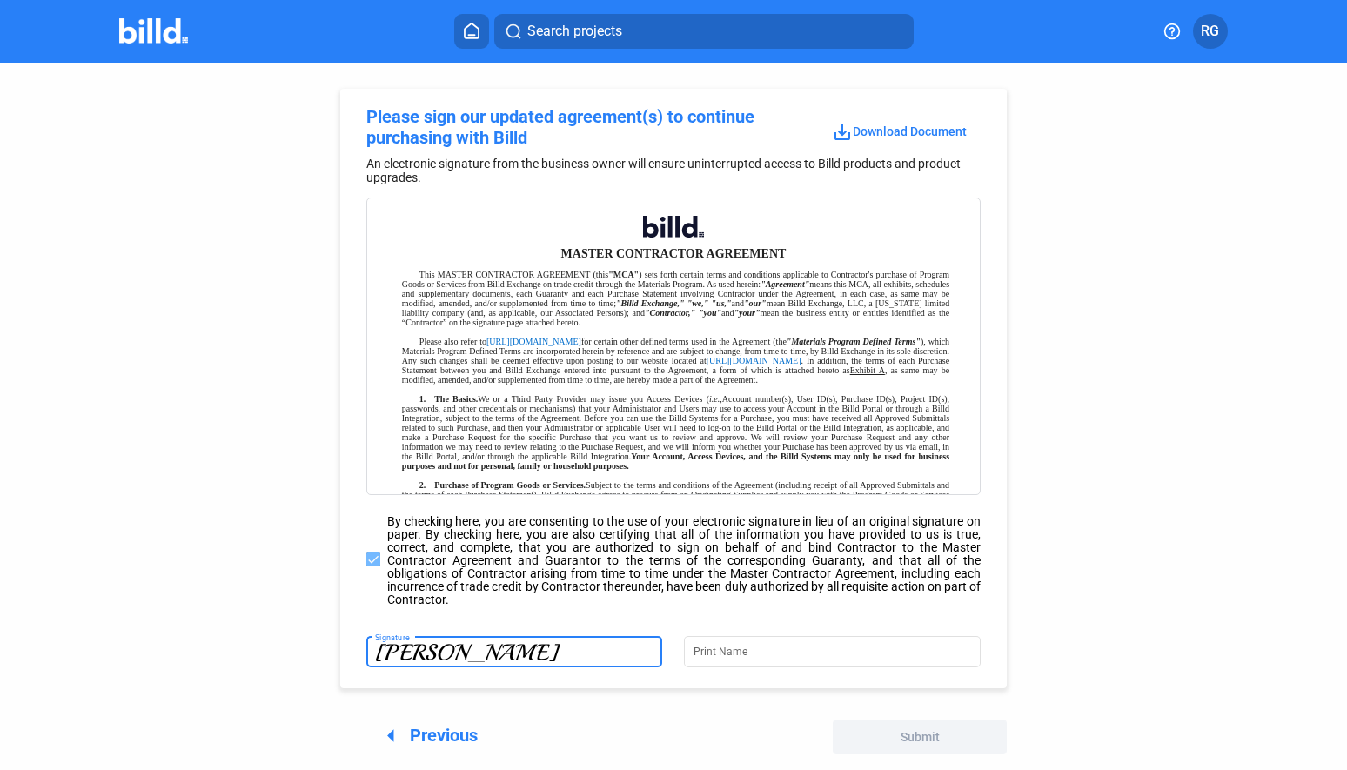 This screenshot has width=1347, height=770. What do you see at coordinates (153, 30) in the screenshot?
I see `img: Billd Company Logo` at bounding box center [153, 30].